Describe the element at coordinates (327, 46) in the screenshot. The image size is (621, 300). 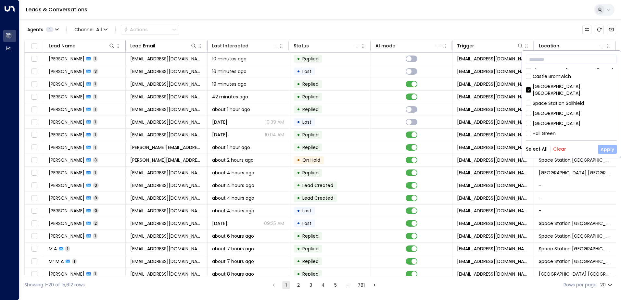
I see `div: Status` at that location.